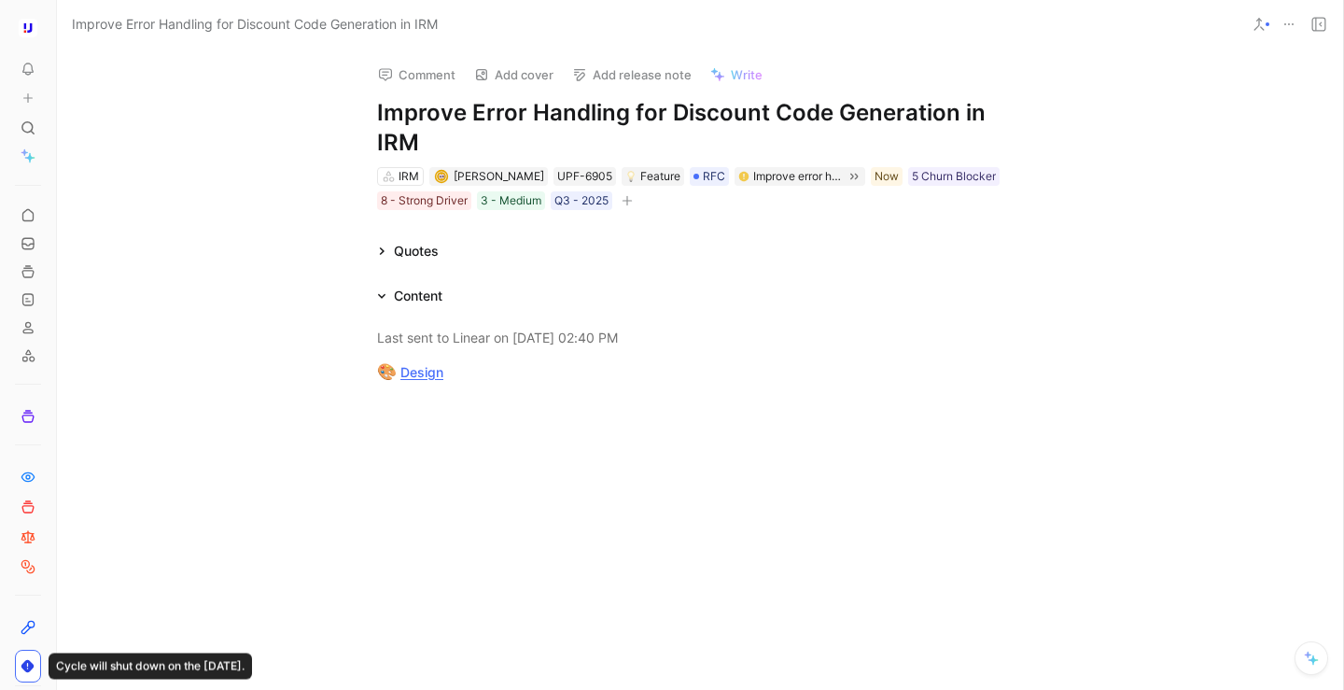  I want to click on span: RFC, so click(714, 176).